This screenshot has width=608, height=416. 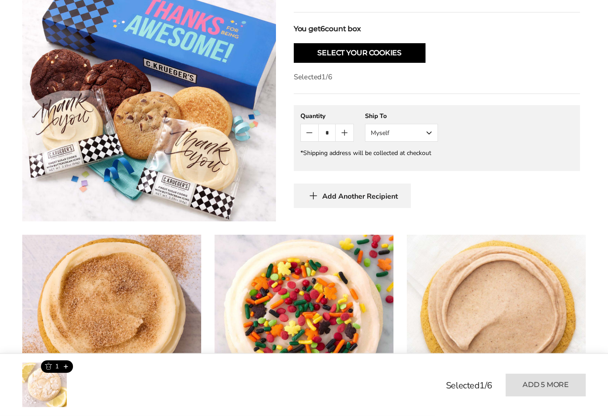 I want to click on img: Finest Sugar Cookie with Buttercream Icing & Autumn Sprinkles, so click(x=304, y=324).